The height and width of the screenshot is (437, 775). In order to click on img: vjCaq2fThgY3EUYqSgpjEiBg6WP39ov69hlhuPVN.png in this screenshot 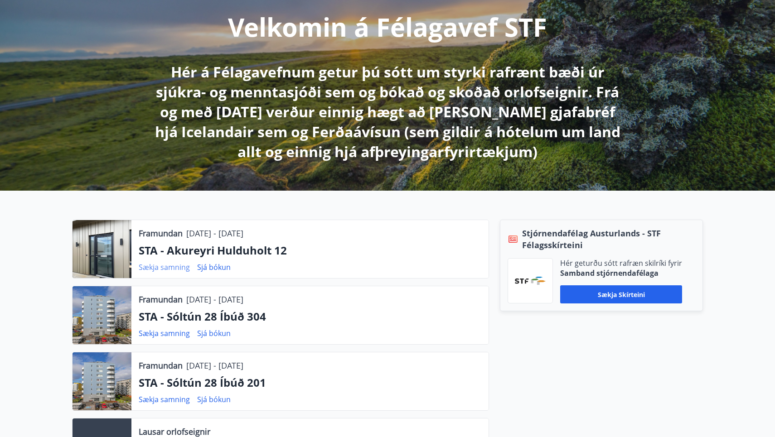, I will do `click(530, 281)`.